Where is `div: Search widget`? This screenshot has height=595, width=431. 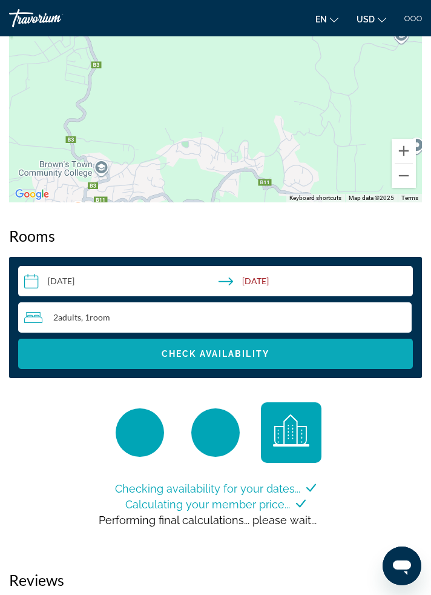
div: Search widget is located at coordinates (216, 317).